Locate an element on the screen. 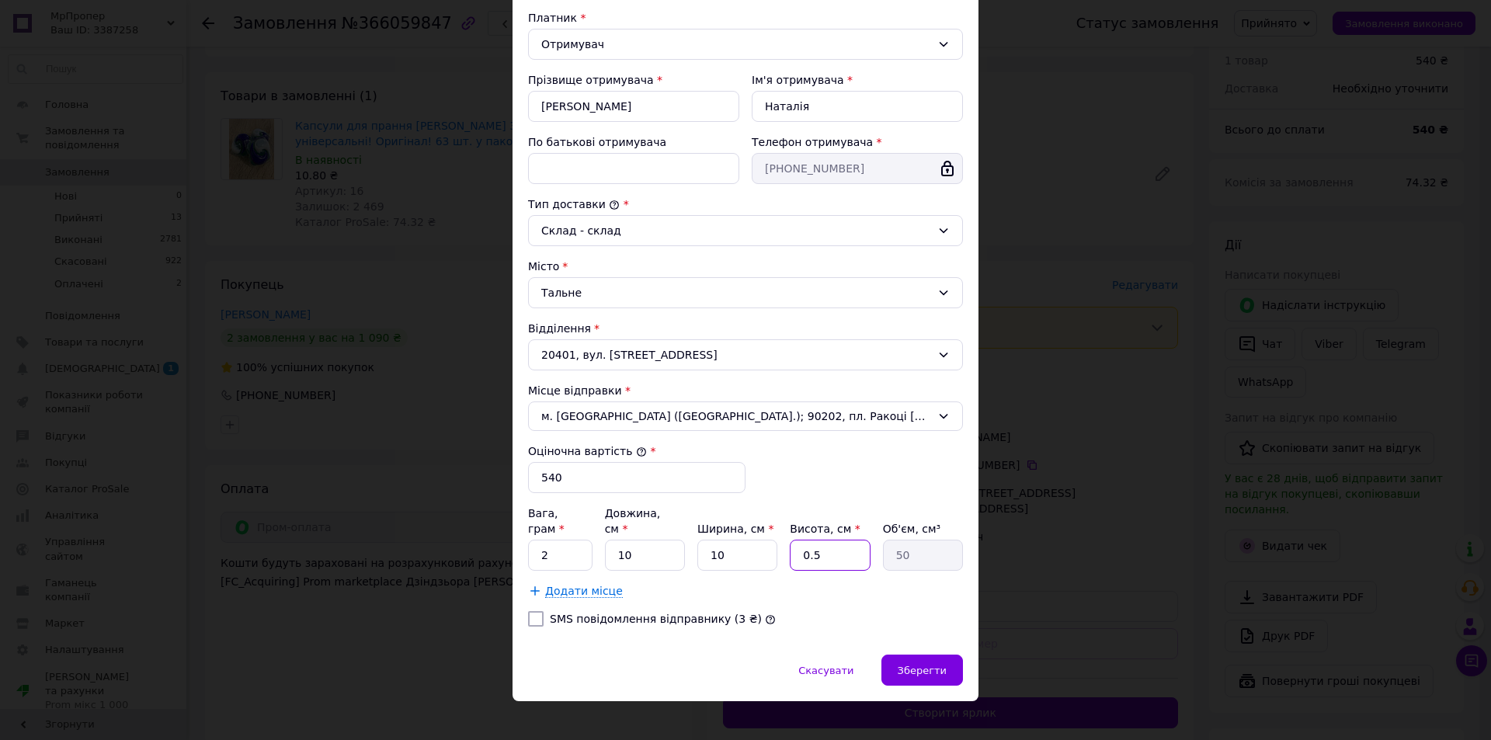 Image resolution: width=1491 pixels, height=740 pixels. div: Отримувач is located at coordinates (736, 44).